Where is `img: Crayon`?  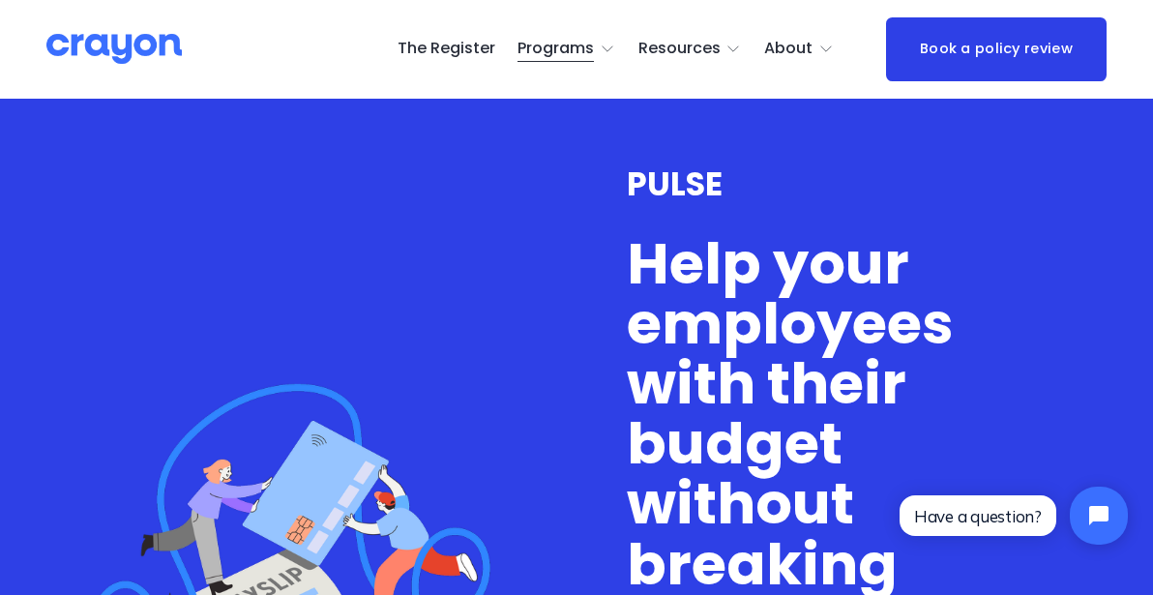 img: Crayon is located at coordinates (114, 48).